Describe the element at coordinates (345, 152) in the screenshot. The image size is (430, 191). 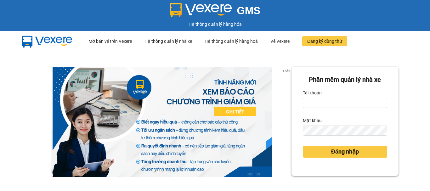
I see `button: Đăng nhập` at that location.